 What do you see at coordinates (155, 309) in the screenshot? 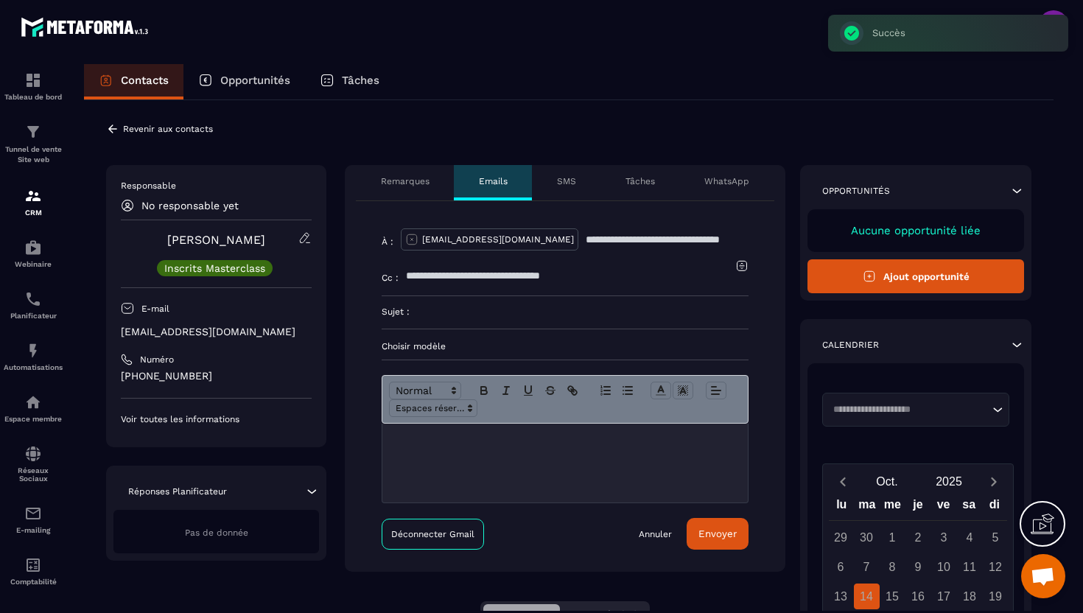
I see `p: E-mail` at bounding box center [155, 309].